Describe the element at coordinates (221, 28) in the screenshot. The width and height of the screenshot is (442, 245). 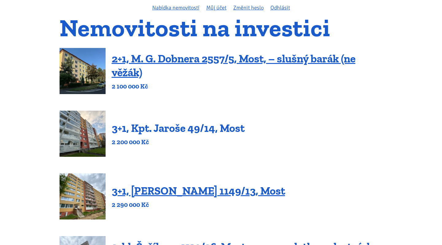
I see `h1: Nemovitosti na investici` at that location.